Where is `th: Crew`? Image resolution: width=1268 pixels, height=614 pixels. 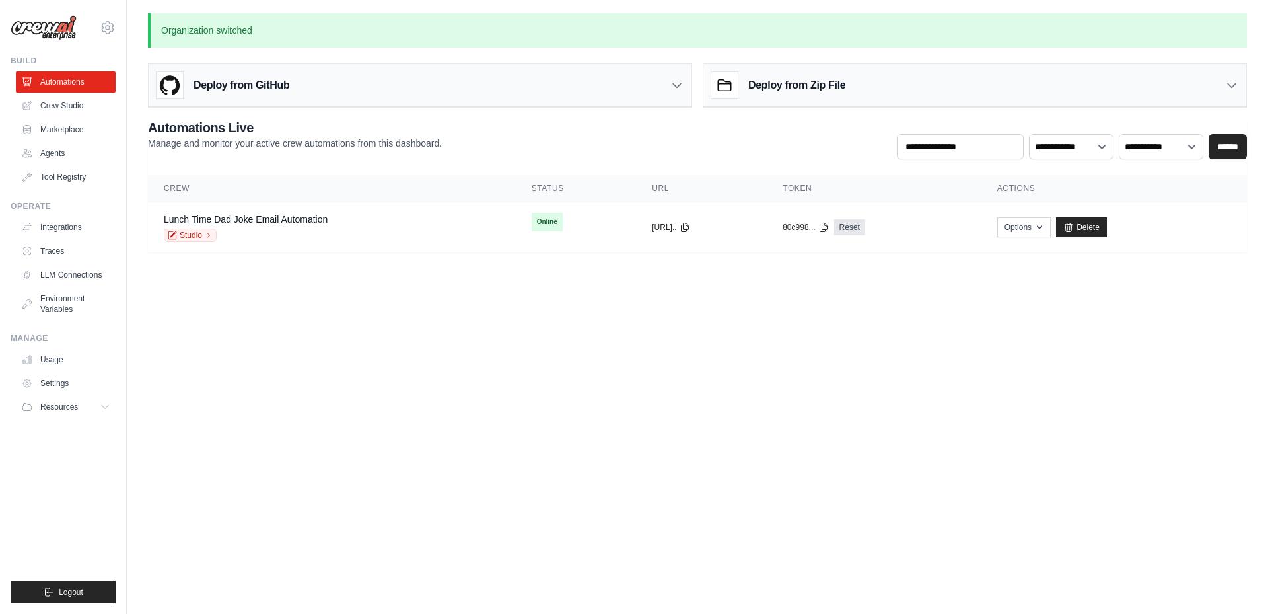 th: Crew is located at coordinates (332, 188).